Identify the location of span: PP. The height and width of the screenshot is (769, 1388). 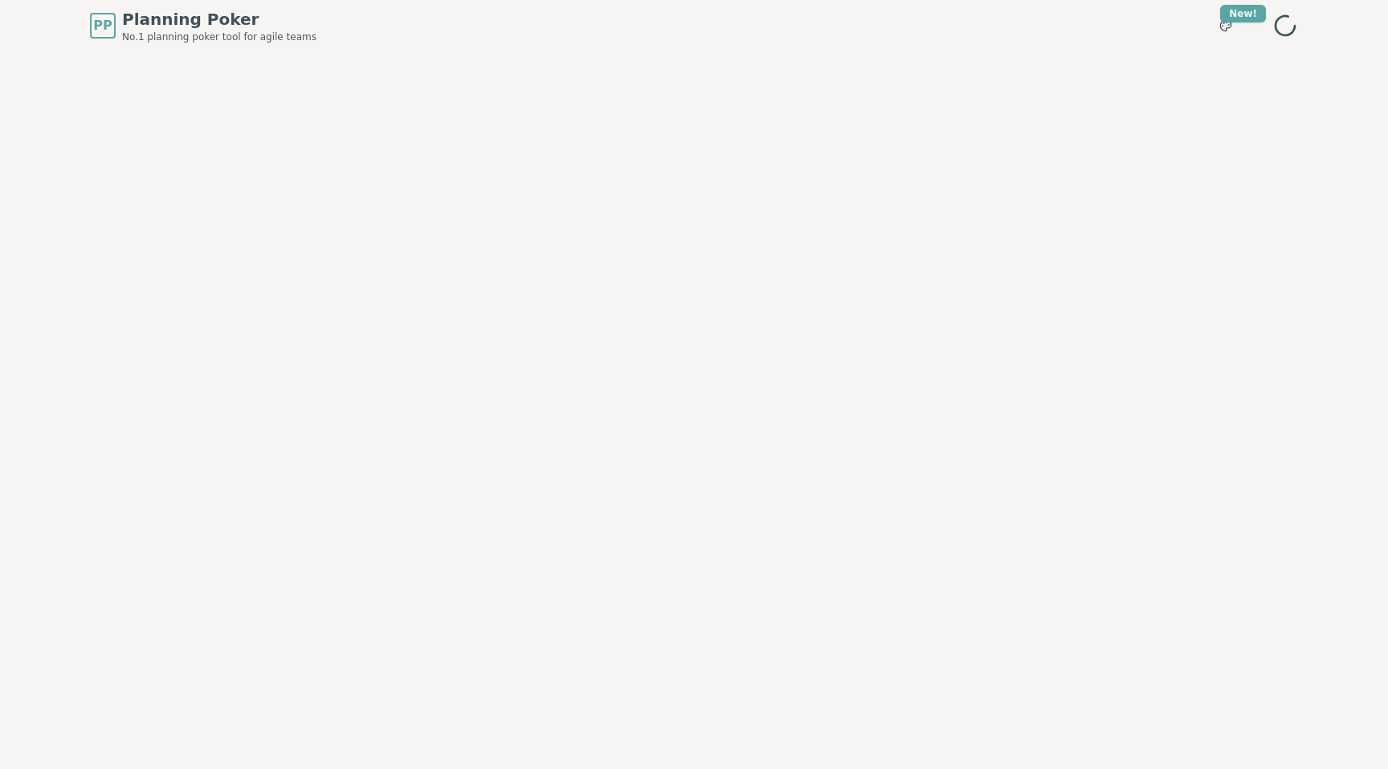
(102, 26).